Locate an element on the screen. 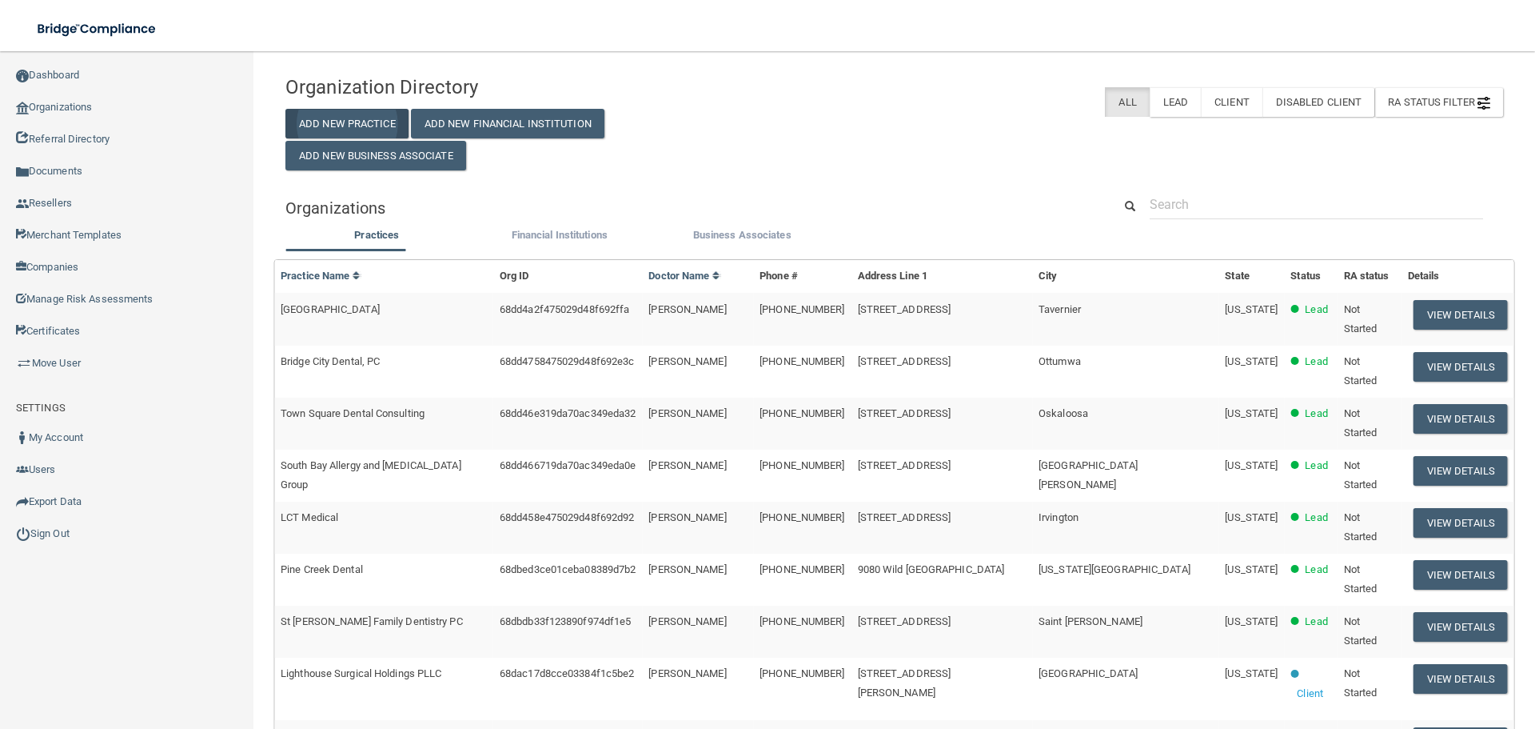 The width and height of the screenshot is (1535, 729). span: 68dac17d8cce03384f1c5be2 is located at coordinates (567, 673).